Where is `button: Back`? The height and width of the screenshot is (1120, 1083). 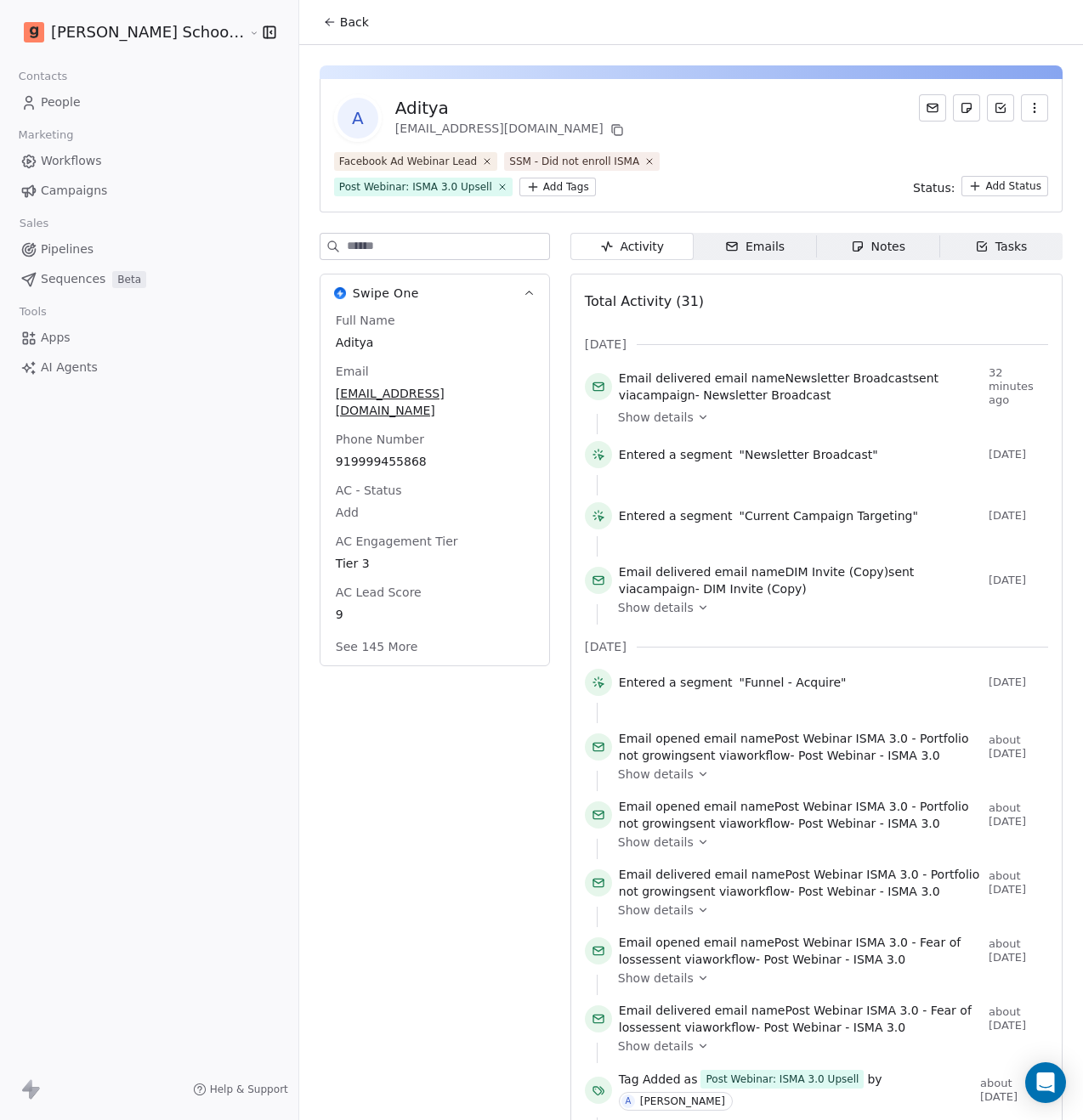
button: Back is located at coordinates (346, 22).